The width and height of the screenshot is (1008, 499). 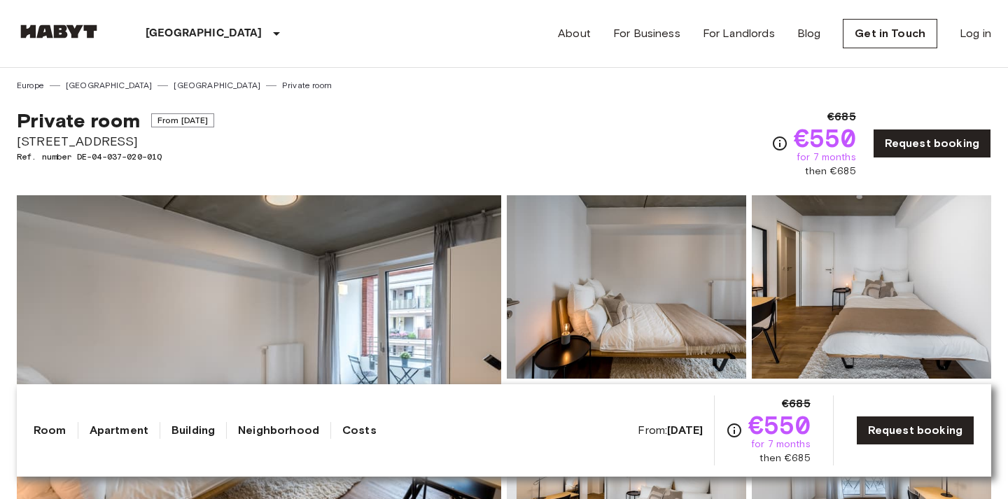 I want to click on a: Log in, so click(x=975, y=34).